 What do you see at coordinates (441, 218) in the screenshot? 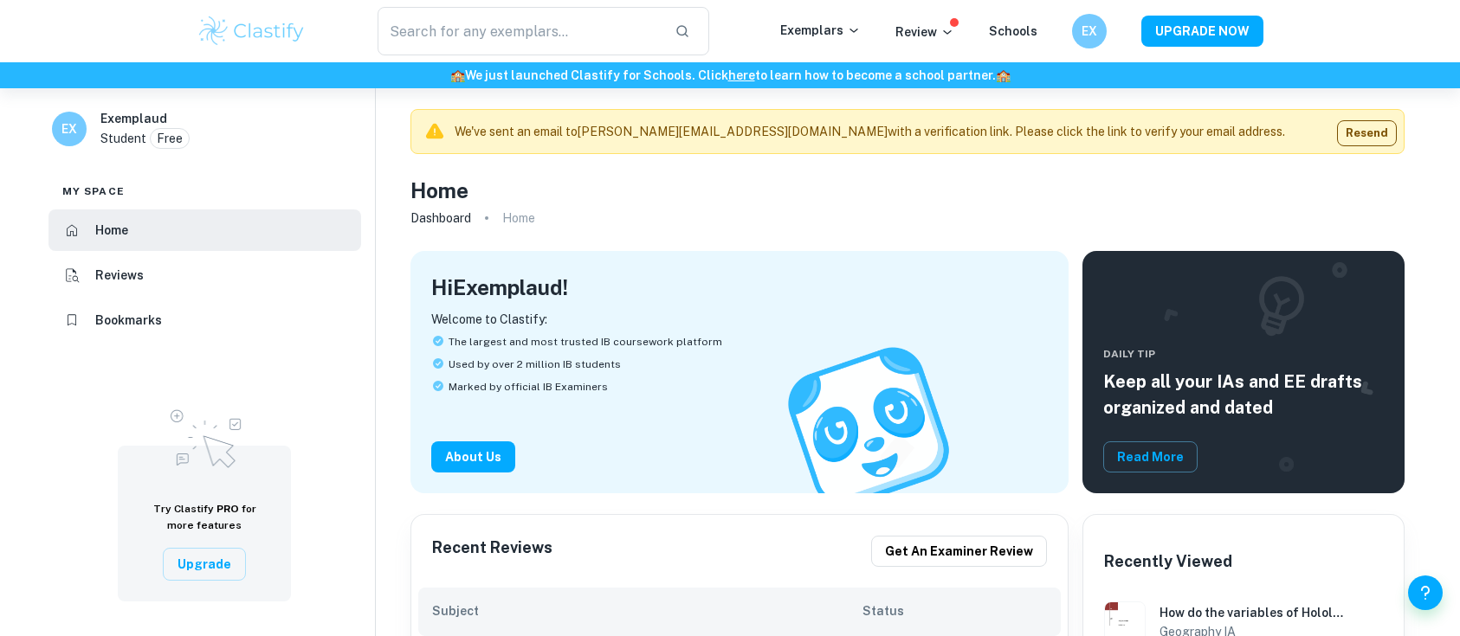
I see `a: Dashboard` at bounding box center [441, 218].